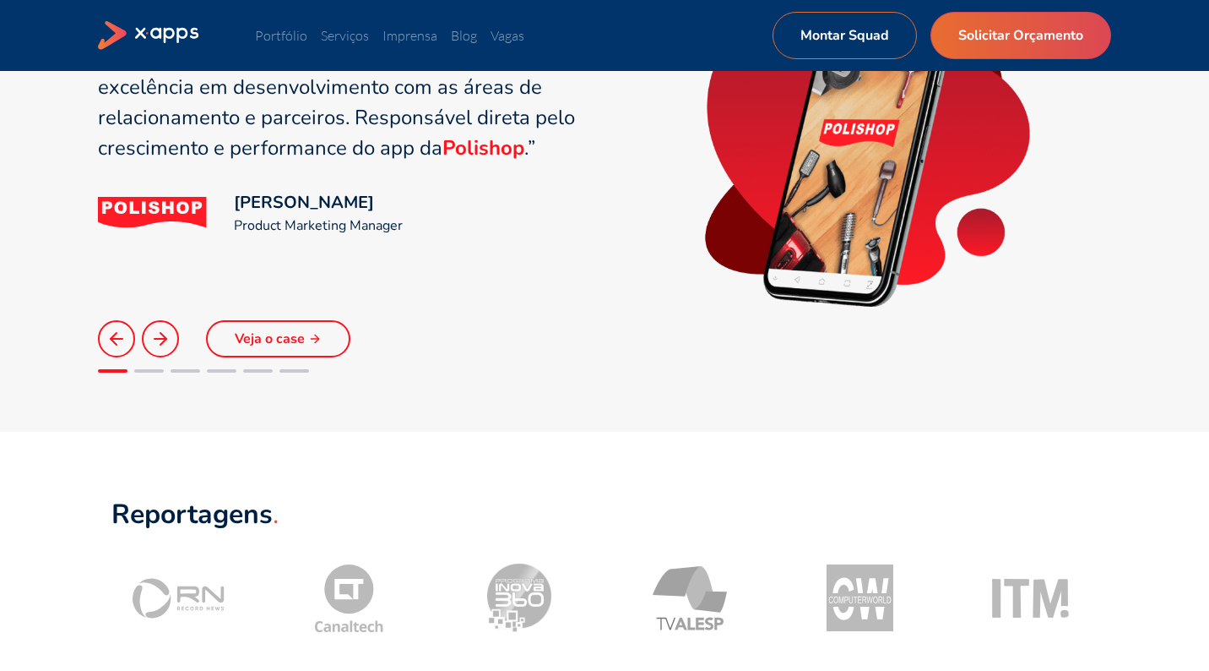 This screenshot has height=671, width=1209. I want to click on a: Montar Squad, so click(844, 35).